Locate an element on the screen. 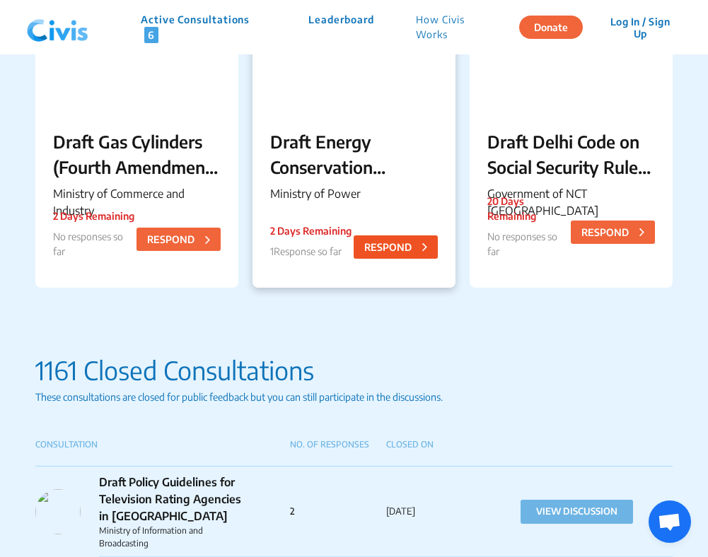  img: navlogo.png is located at coordinates (57, 28).